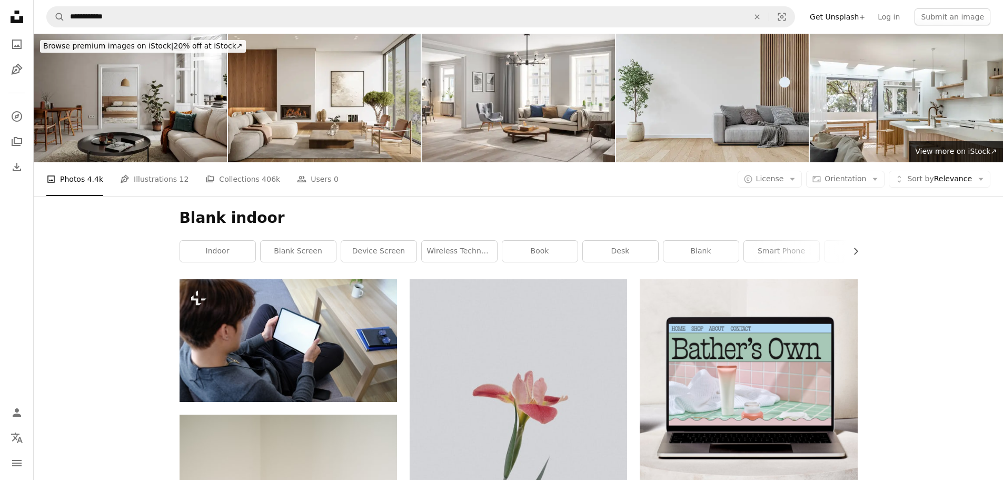 This screenshot has width=1003, height=480. What do you see at coordinates (130, 98) in the screenshot?
I see `img: Scandinavian Style Apartment Interior` at bounding box center [130, 98].